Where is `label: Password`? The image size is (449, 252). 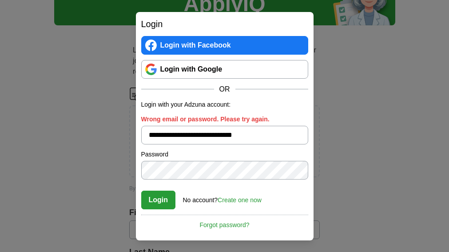 label: Password is located at coordinates (225, 154).